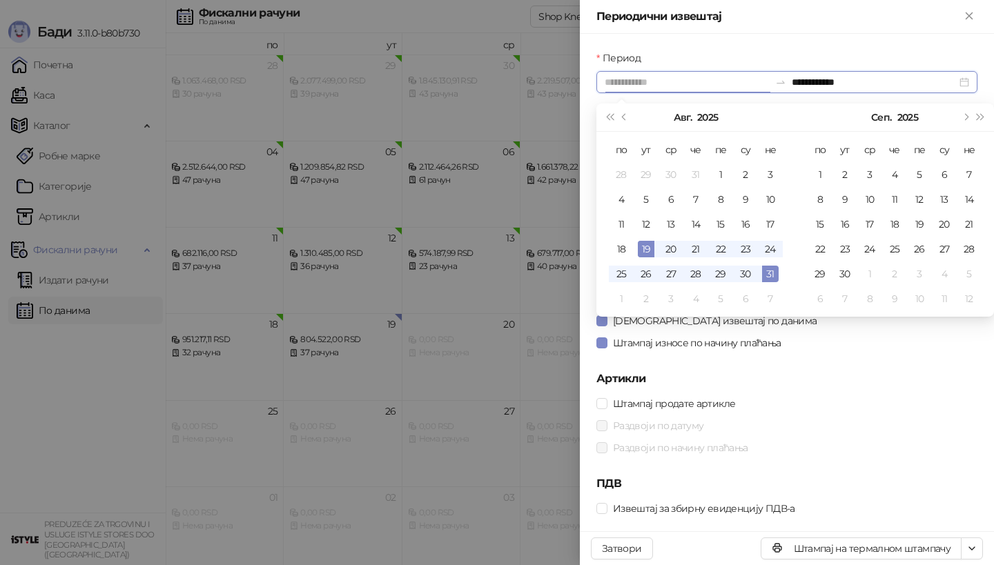 This screenshot has width=994, height=565. What do you see at coordinates (845, 249) in the screenshot?
I see `div: 23` at bounding box center [845, 249].